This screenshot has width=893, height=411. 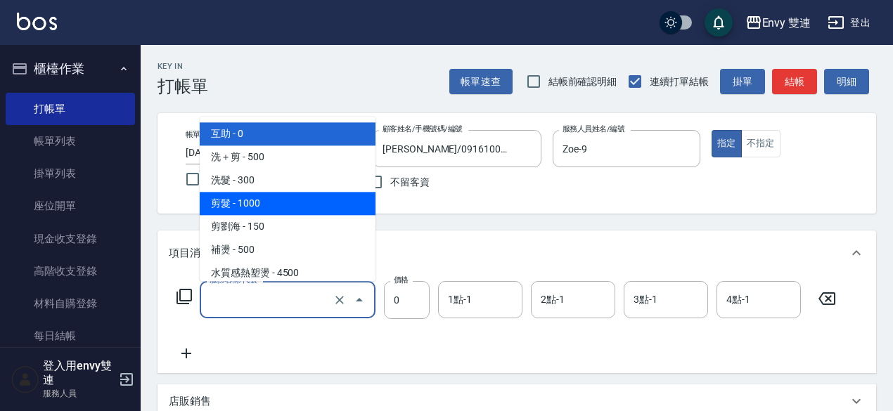 I want to click on a: 掛單列表, so click(x=70, y=174).